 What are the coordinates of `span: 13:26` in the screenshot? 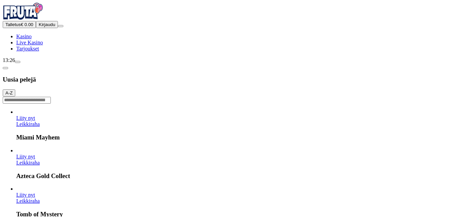 It's located at (9, 60).